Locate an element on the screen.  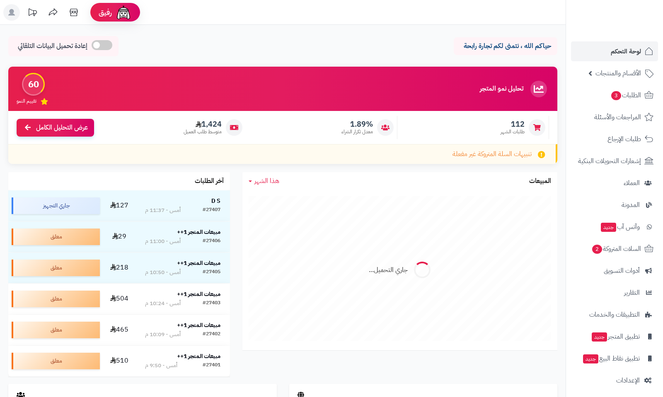
a: الطلبات3 is located at coordinates (614, 95).